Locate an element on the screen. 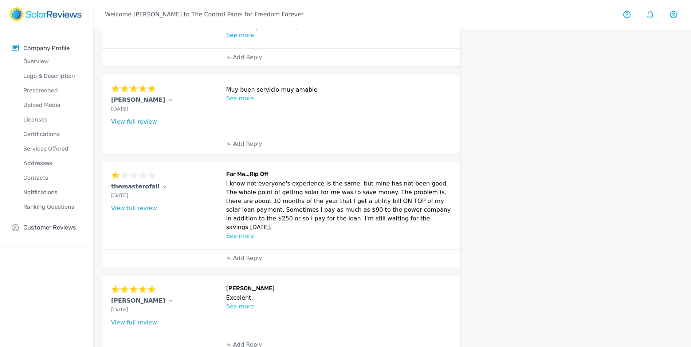  p: Certifications is located at coordinates (52, 134).